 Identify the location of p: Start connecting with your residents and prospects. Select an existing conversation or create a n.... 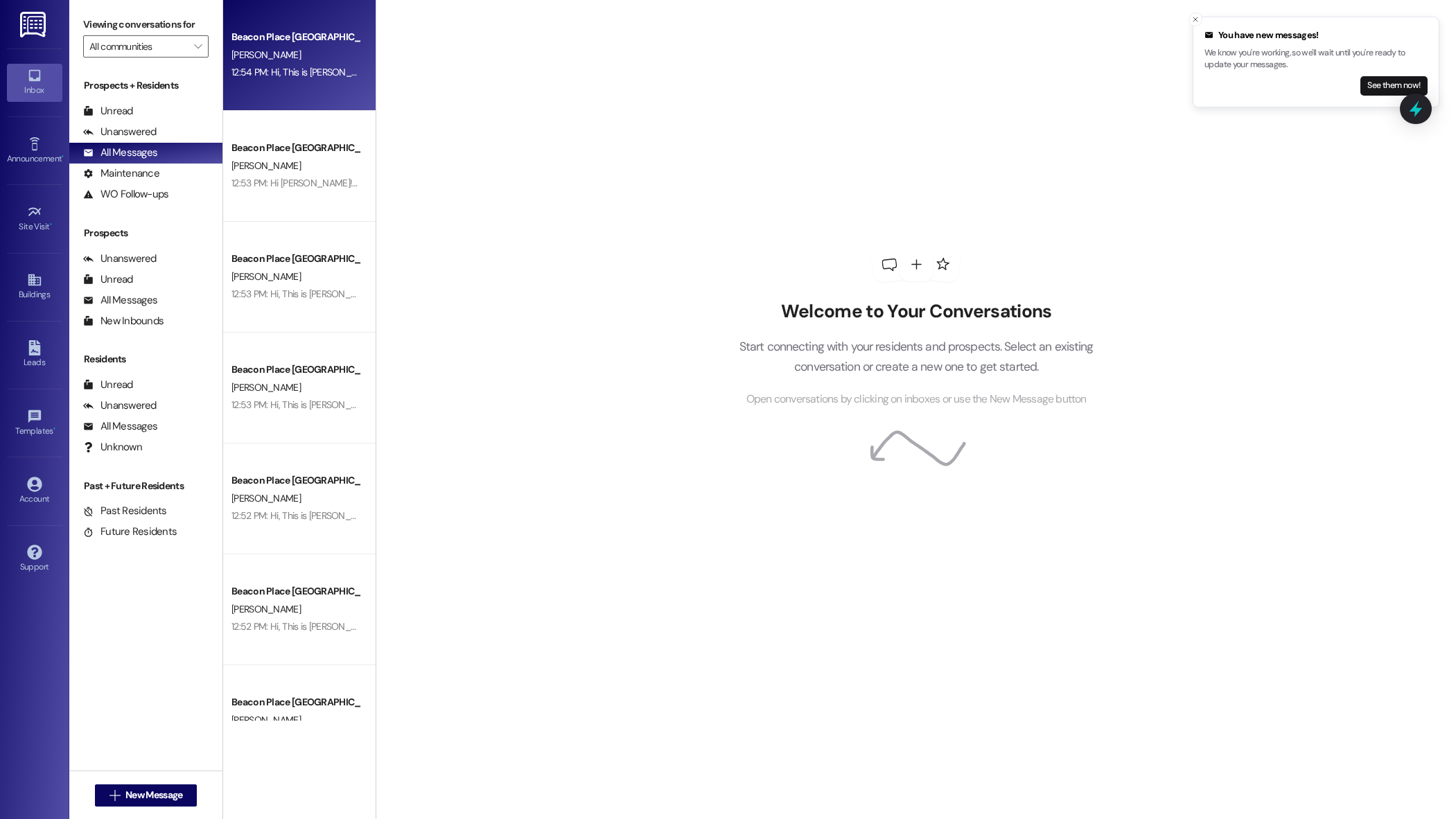
(917, 356).